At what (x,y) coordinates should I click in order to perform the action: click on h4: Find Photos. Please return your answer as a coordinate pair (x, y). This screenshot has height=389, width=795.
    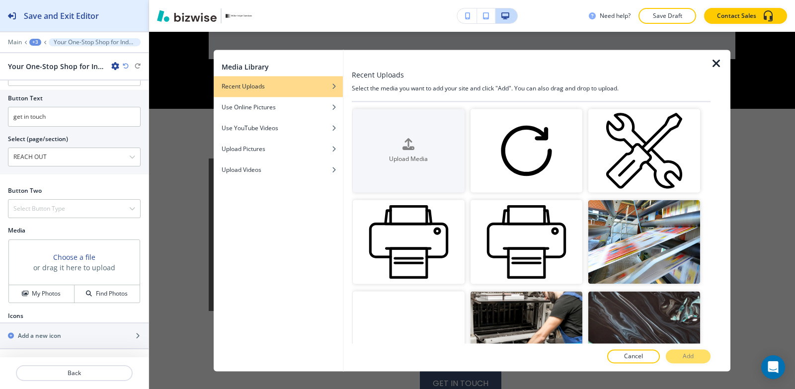
    Looking at the image, I should click on (112, 294).